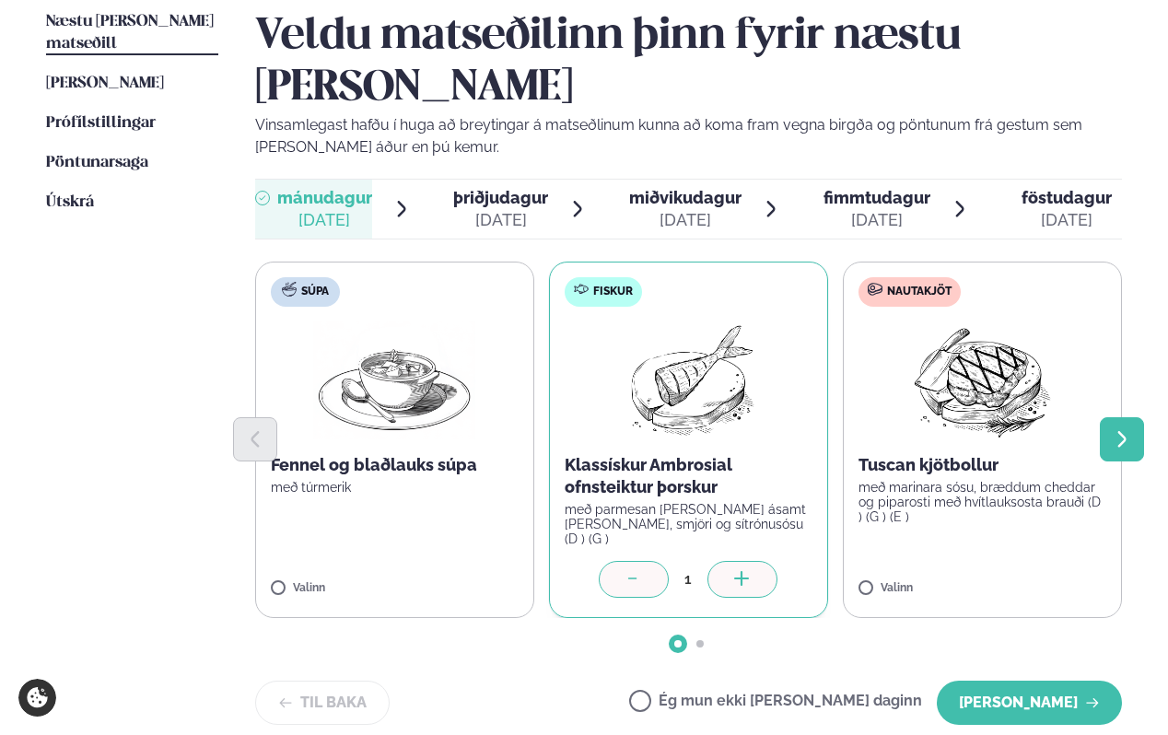 The height and width of the screenshot is (735, 1168). What do you see at coordinates (97, 162) in the screenshot?
I see `span: Pöntunarsaga` at bounding box center [97, 162].